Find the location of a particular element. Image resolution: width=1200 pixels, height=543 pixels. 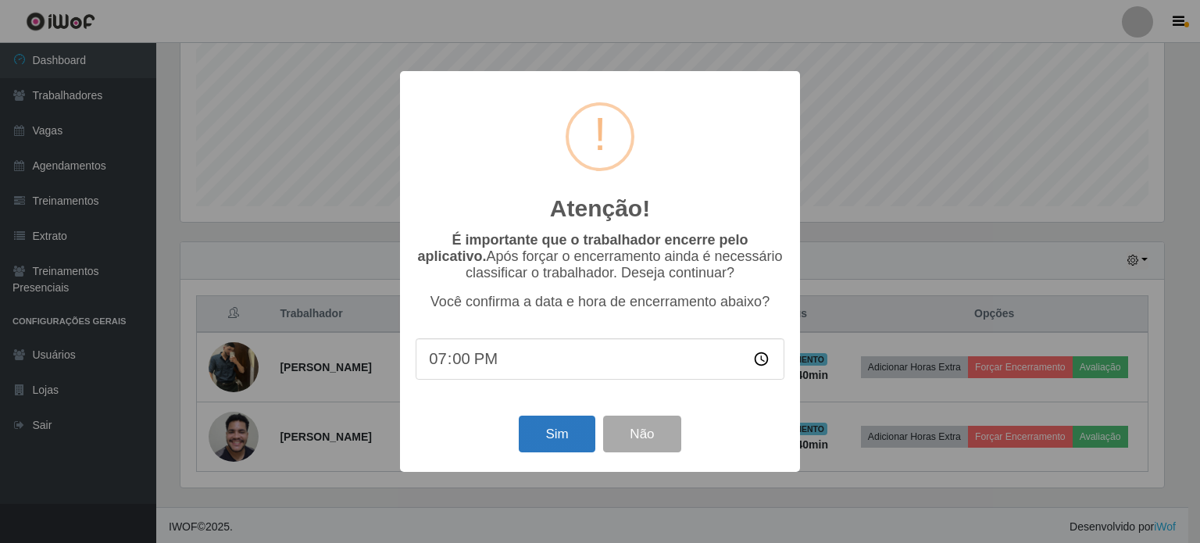

b: É importante que o trabalhador encerre pelo aplicativo. is located at coordinates (582, 248).